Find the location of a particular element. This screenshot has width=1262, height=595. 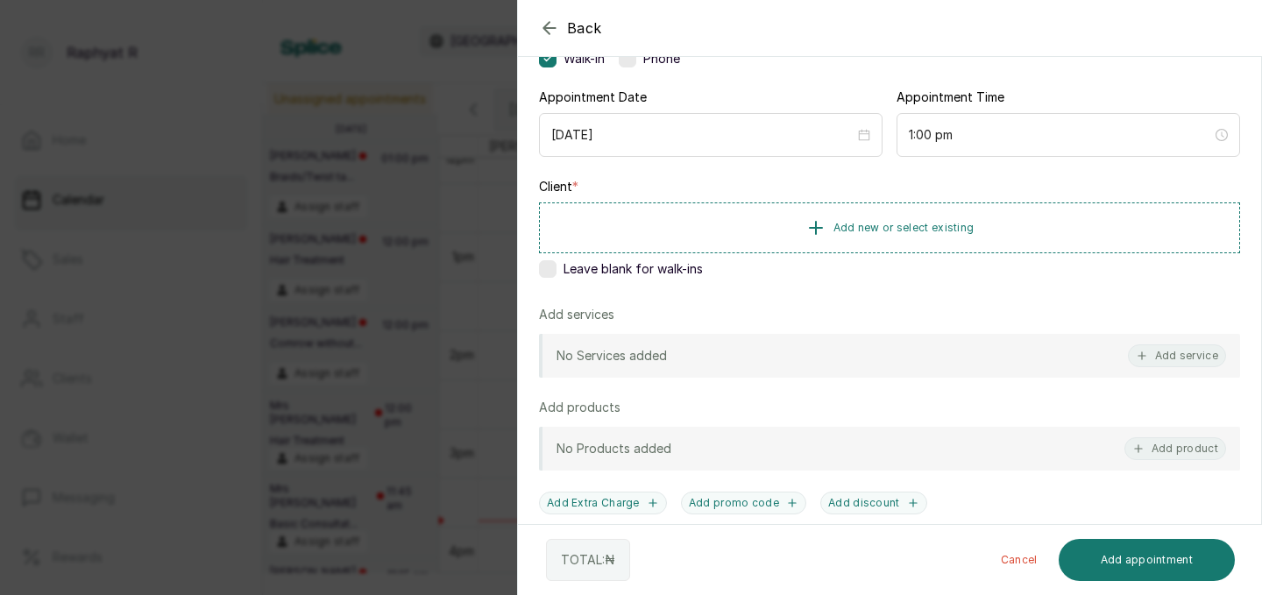

p: No Products added is located at coordinates (613, 449).